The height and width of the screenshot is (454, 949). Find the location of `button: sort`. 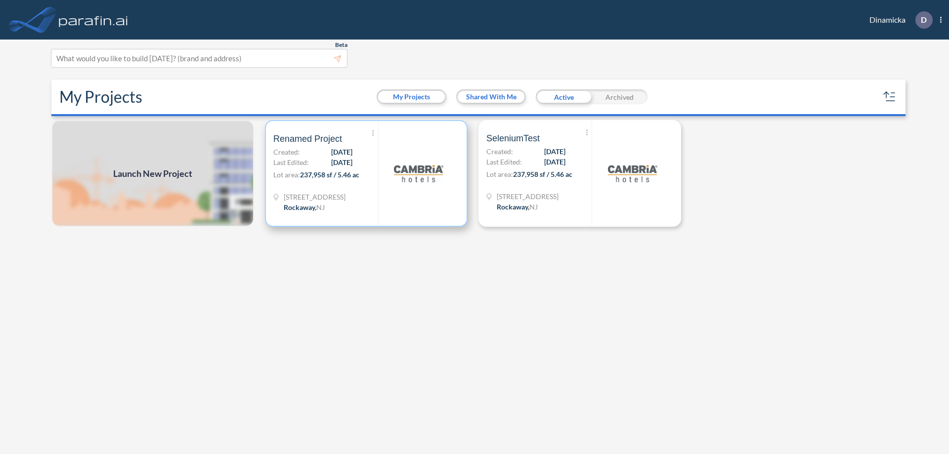

button: sort is located at coordinates (890, 97).